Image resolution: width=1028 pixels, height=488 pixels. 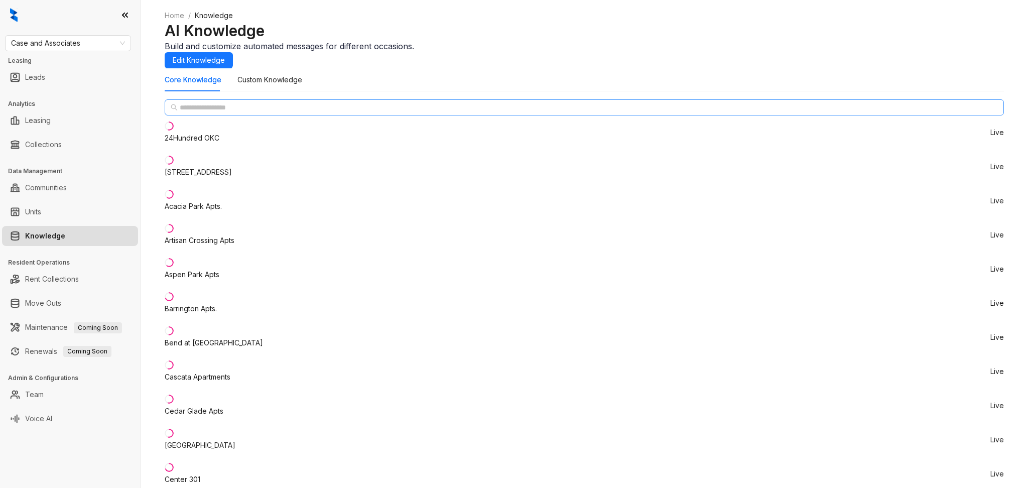 I want to click on a: Communities, so click(x=46, y=188).